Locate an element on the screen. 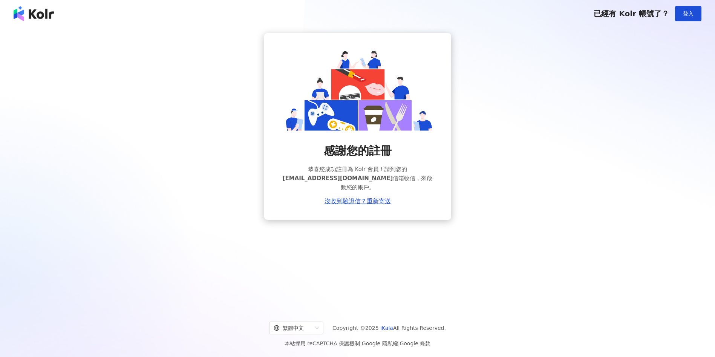 The height and width of the screenshot is (357, 715). button: 登入 is located at coordinates (688, 14).